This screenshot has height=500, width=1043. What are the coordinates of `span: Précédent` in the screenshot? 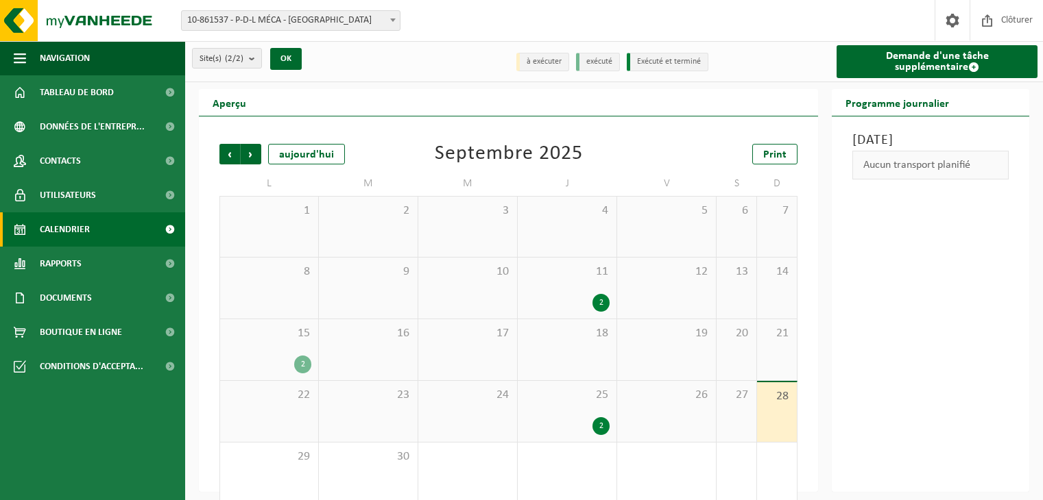 It's located at (230, 154).